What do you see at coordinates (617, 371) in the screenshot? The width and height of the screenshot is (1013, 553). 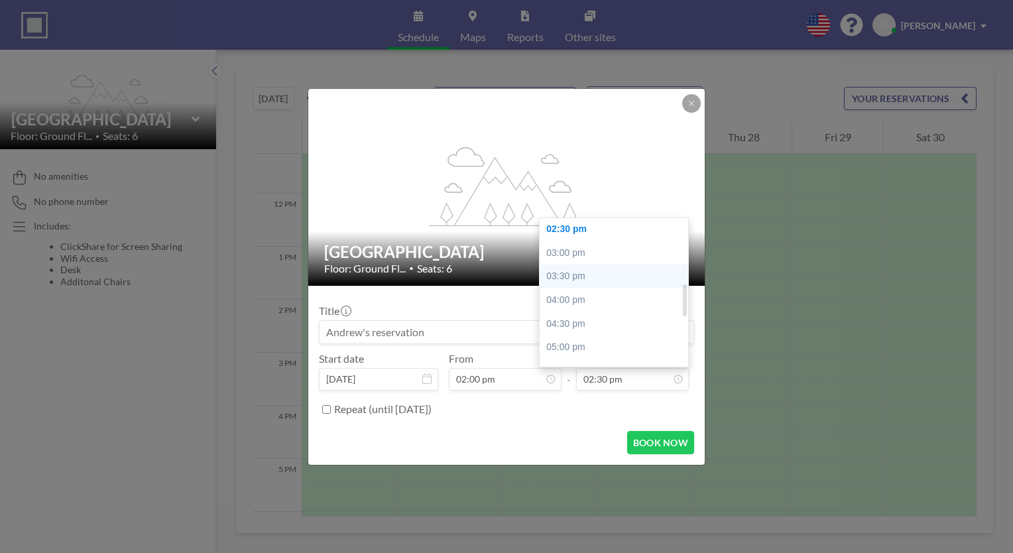 I see `div: 05:30 pm` at bounding box center [617, 371].